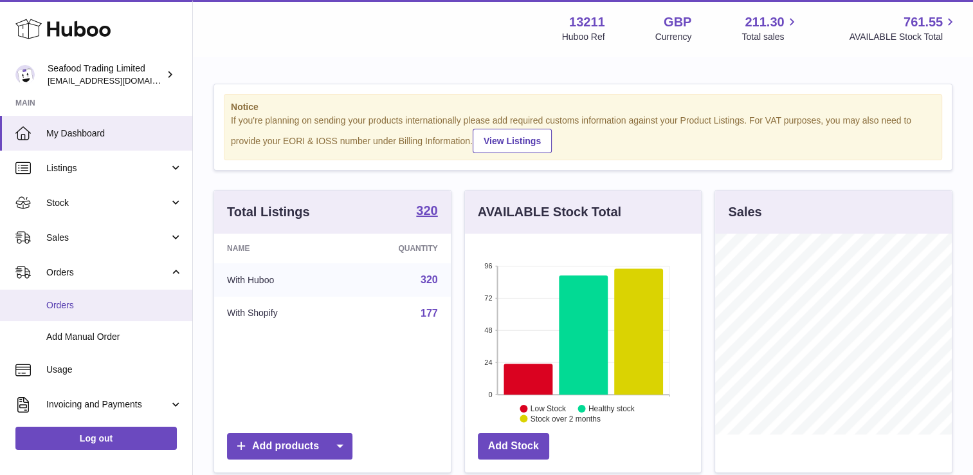  Describe the element at coordinates (107, 168) in the screenshot. I see `span: Listings` at that location.